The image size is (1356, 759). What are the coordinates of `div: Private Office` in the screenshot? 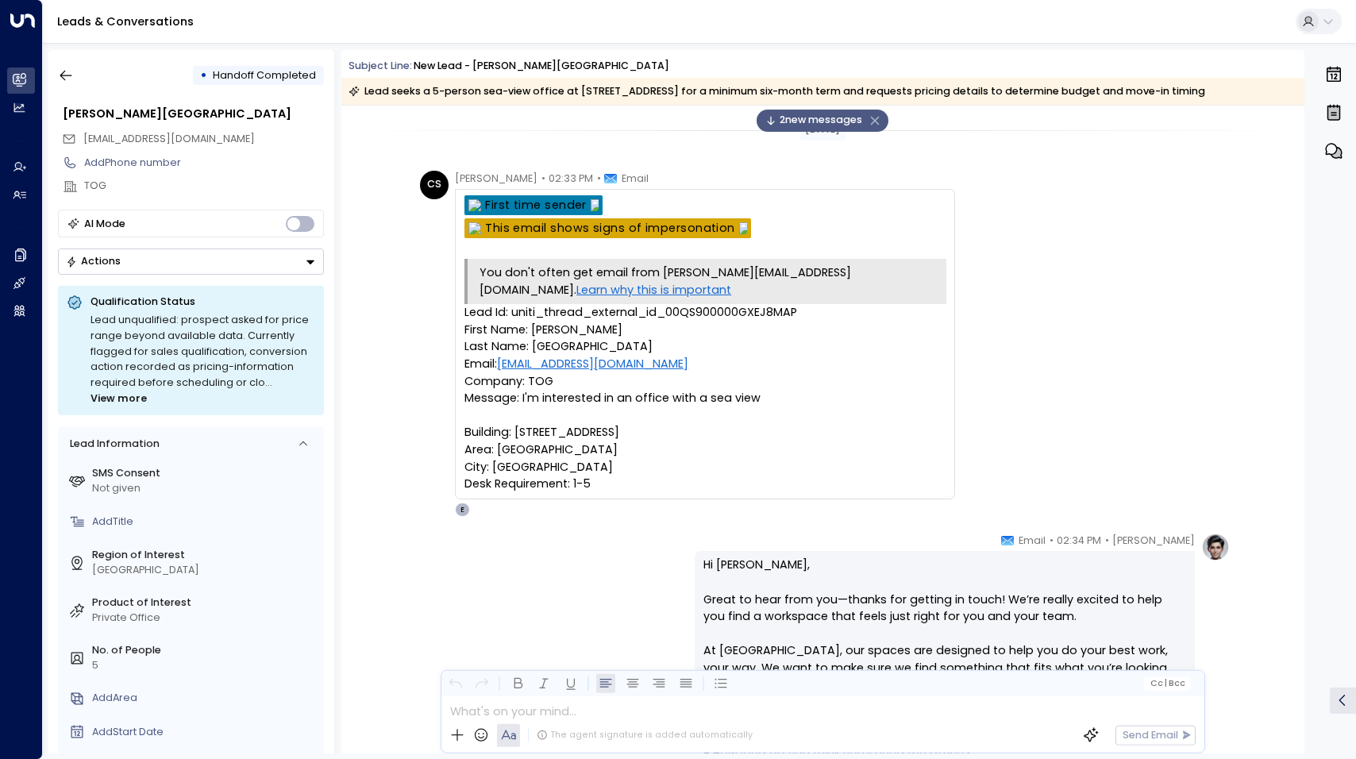 It's located at (205, 618).